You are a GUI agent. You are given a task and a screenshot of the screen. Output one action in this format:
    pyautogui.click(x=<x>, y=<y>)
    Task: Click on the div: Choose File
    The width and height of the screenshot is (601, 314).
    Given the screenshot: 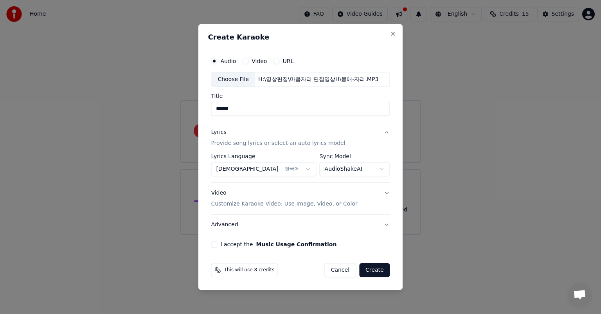 What is the action you would take?
    pyautogui.click(x=233, y=79)
    